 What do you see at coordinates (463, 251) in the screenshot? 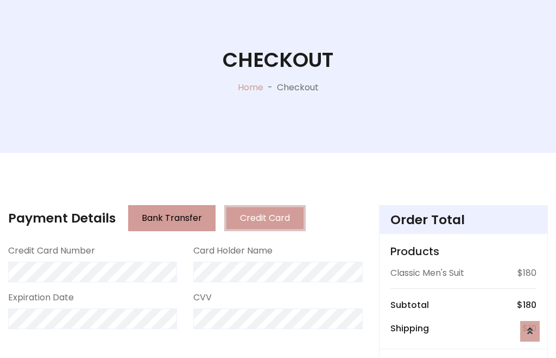
I see `h5: Products` at bounding box center [463, 251].